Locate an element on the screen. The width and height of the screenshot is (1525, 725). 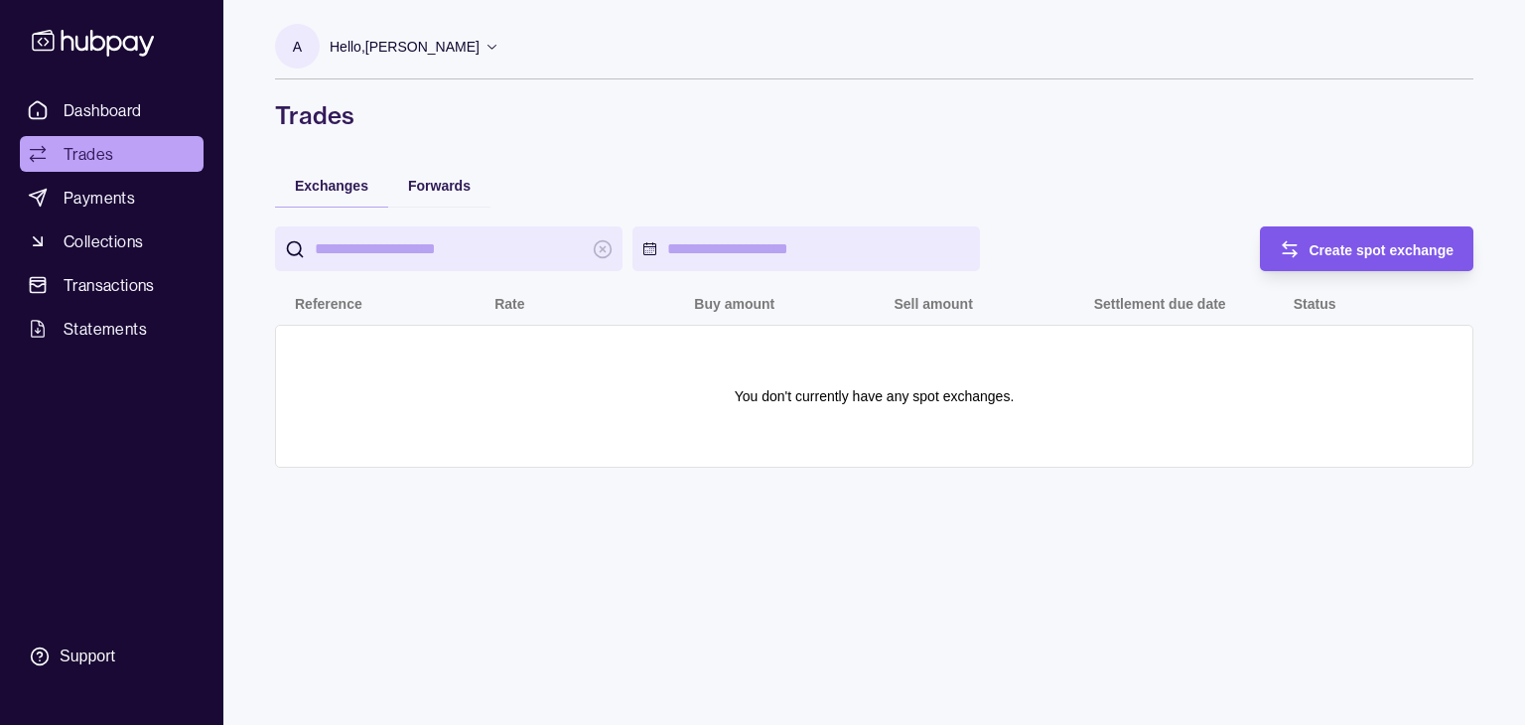
span: Transactions is located at coordinates (109, 285).